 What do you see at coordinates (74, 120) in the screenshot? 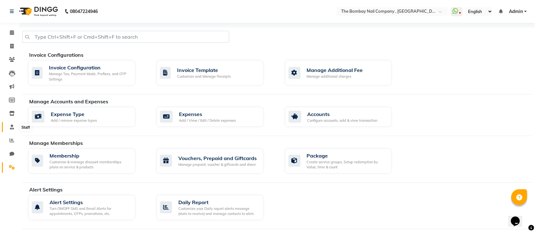
I see `div: Add / remove expense types` at bounding box center [74, 120].